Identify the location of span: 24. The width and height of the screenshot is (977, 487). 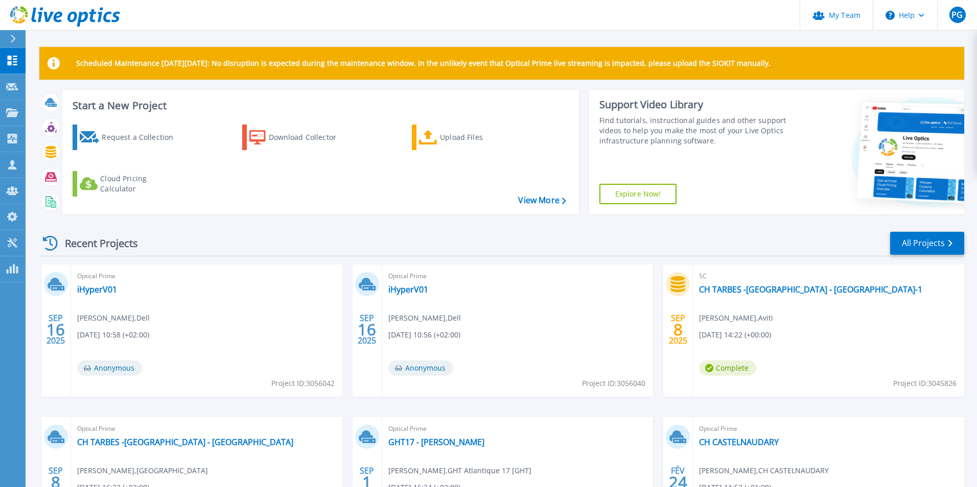
(678, 482).